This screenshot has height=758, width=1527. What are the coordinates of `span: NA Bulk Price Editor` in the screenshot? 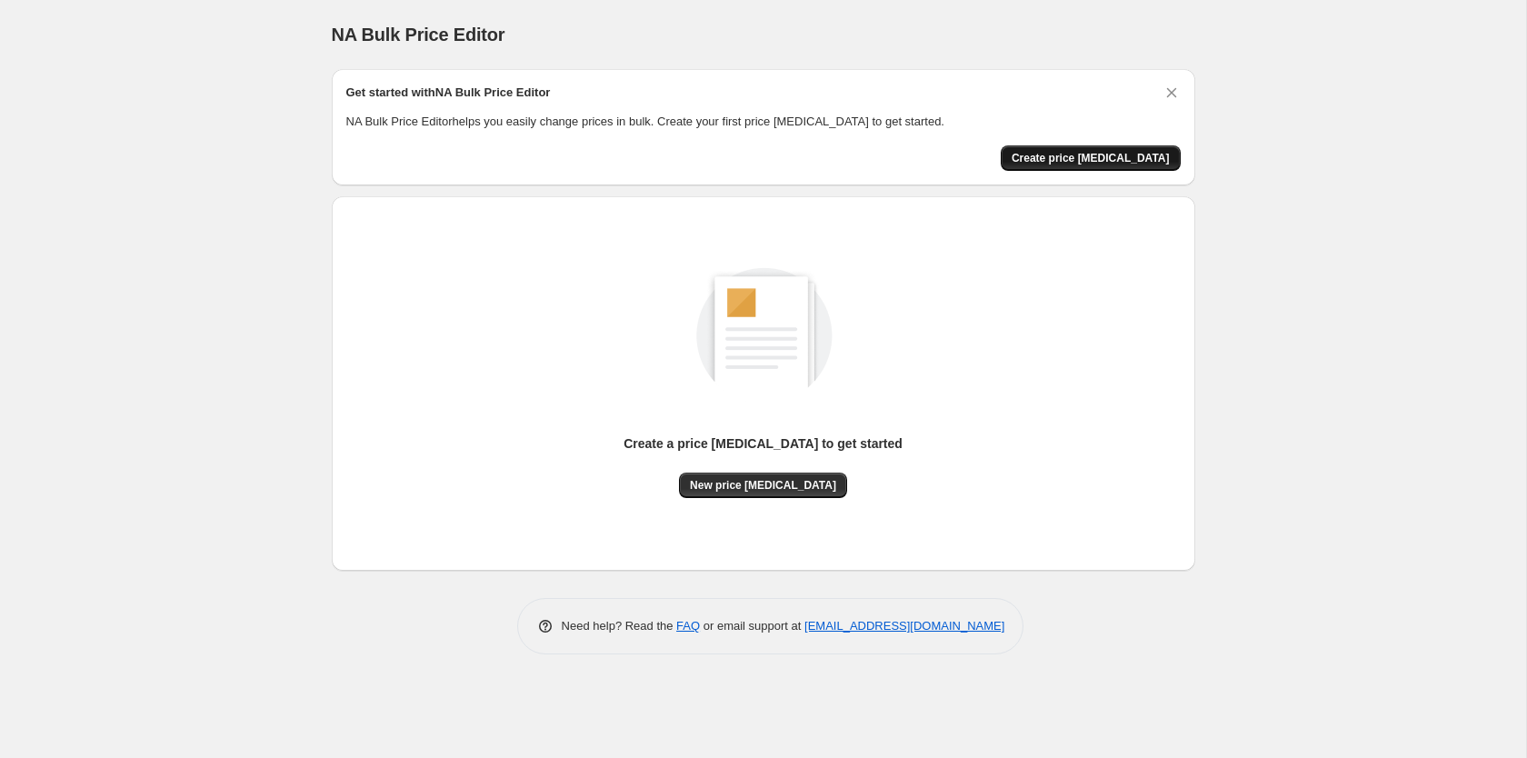 It's located at (418, 35).